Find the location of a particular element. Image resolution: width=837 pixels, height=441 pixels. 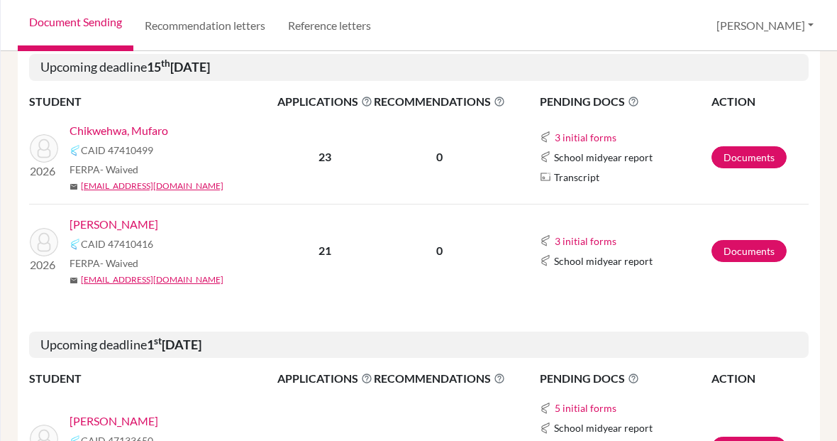

img: Chikwehwa, Mufaro is located at coordinates (44, 148).